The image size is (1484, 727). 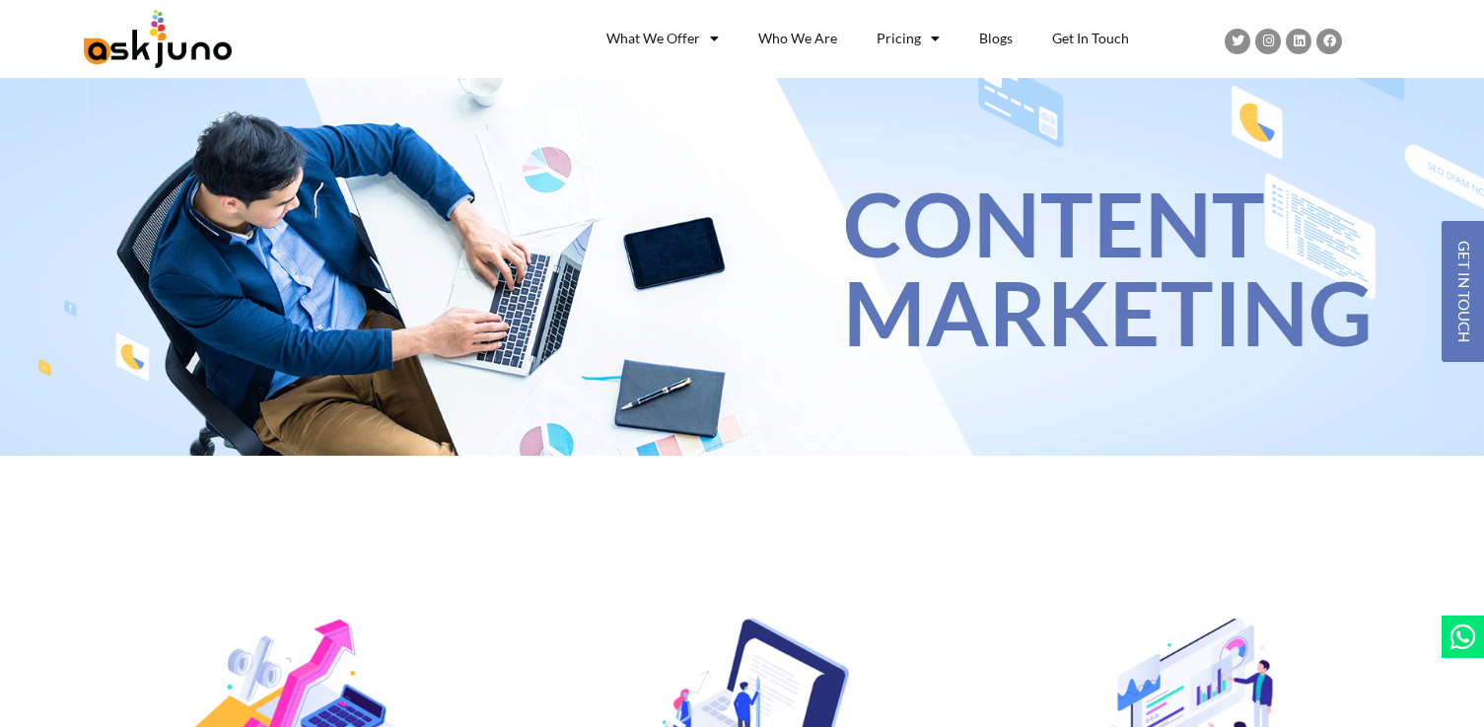 I want to click on h1: CONTENT MARKETING, so click(x=1132, y=267).